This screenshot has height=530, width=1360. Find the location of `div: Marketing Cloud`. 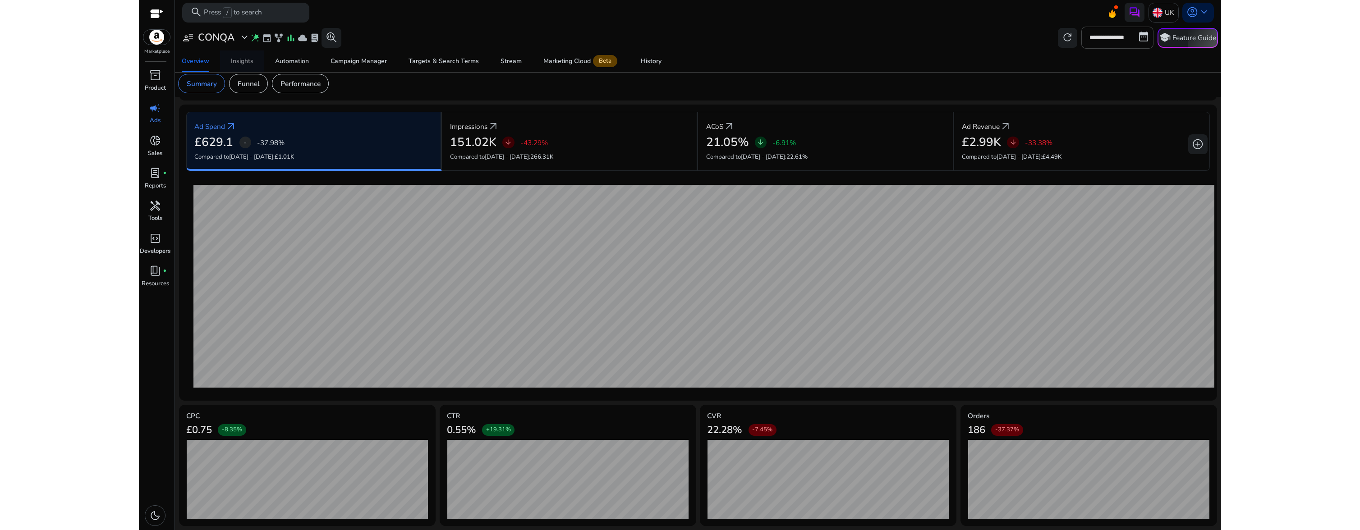

div: Marketing Cloud is located at coordinates (581, 61).